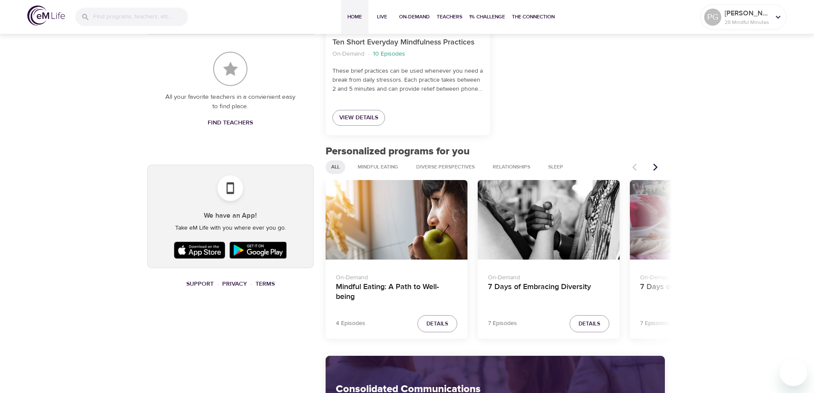 The image size is (814, 393). Describe the element at coordinates (355, 17) in the screenshot. I see `span: Home` at that location.